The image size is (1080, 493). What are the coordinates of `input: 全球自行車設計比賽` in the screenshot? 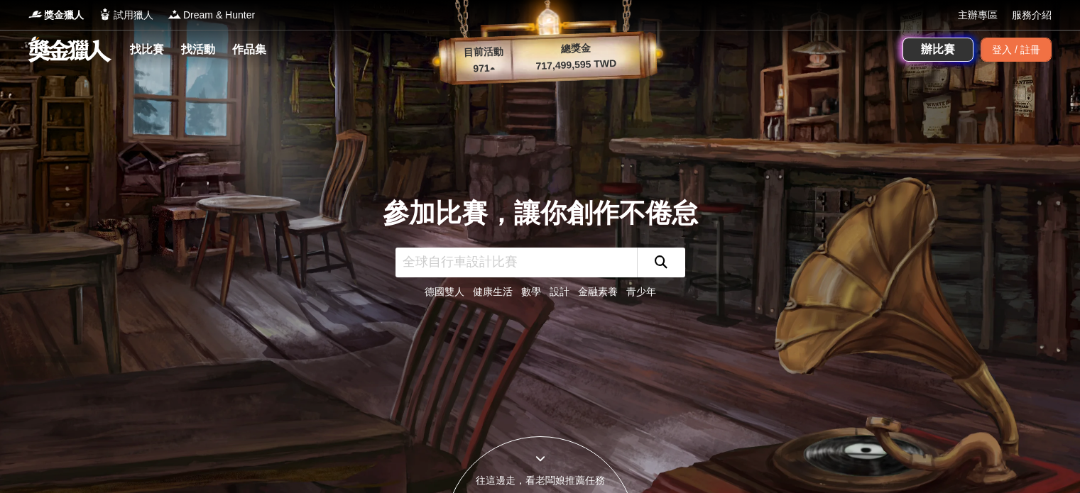 It's located at (516, 263).